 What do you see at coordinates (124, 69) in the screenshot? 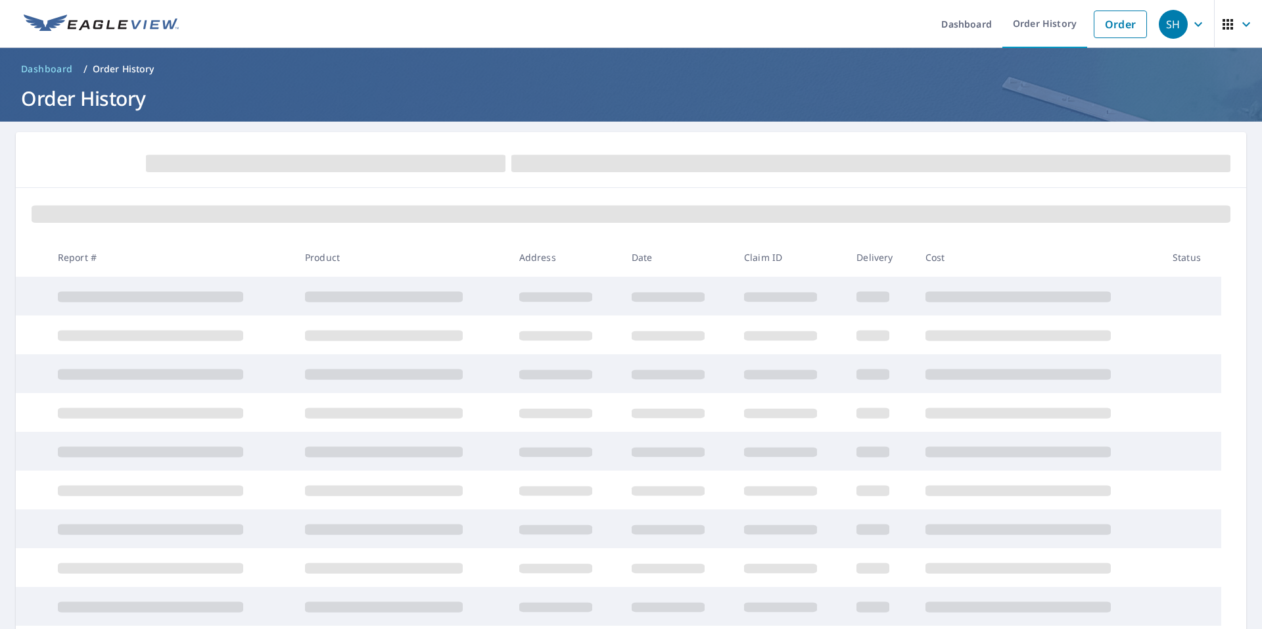
I see `p: Order History` at bounding box center [124, 69].